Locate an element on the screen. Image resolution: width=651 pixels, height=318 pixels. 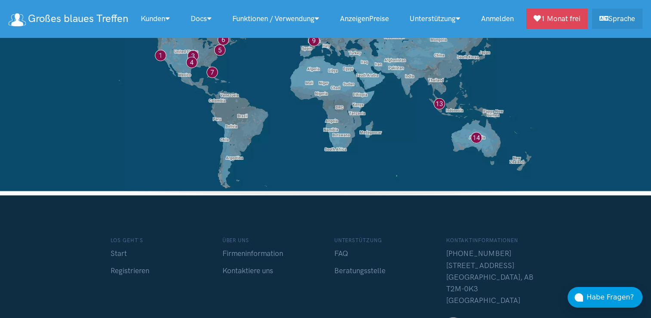
a: Registrieren is located at coordinates (130, 270).